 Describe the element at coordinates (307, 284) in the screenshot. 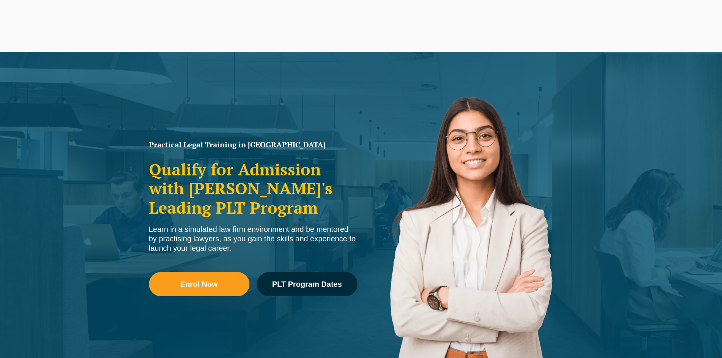

I see `a: PLT Program Dates` at that location.